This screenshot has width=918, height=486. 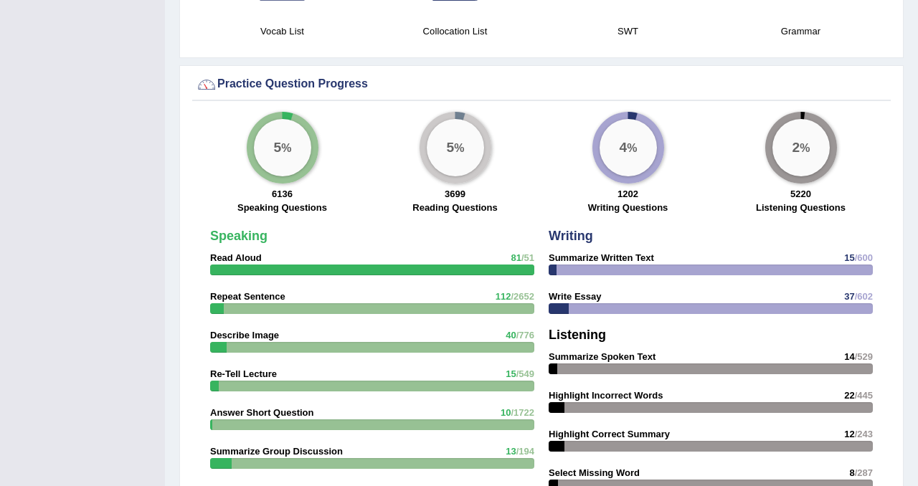 I want to click on strong: Describe Image, so click(x=245, y=335).